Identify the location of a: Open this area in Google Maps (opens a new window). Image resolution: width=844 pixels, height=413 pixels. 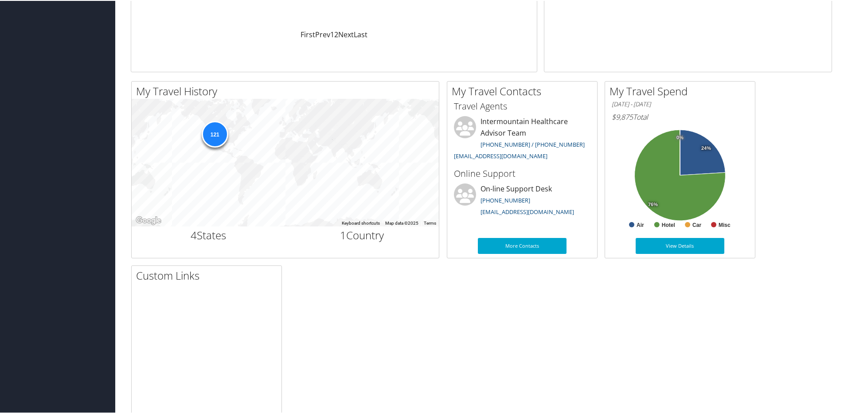
(149, 220).